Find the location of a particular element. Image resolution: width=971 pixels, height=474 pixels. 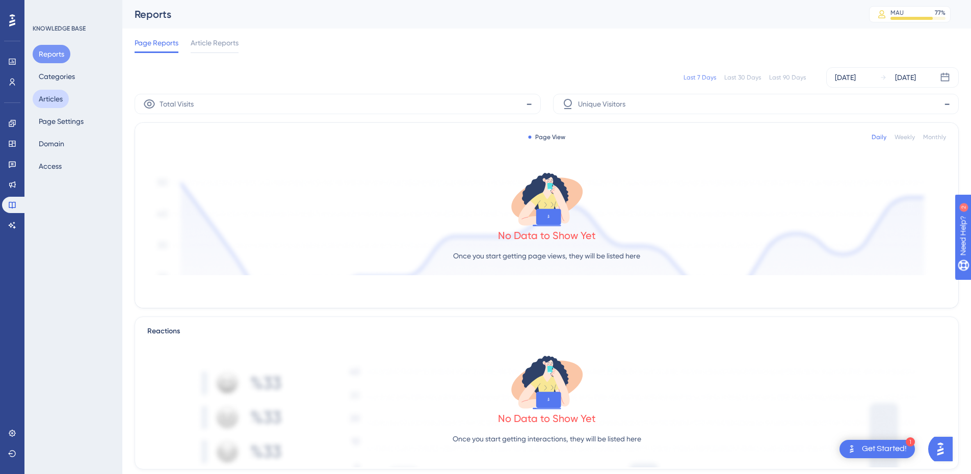

div: Open Get Started! checklist, remaining modules: 1 is located at coordinates (877, 449).